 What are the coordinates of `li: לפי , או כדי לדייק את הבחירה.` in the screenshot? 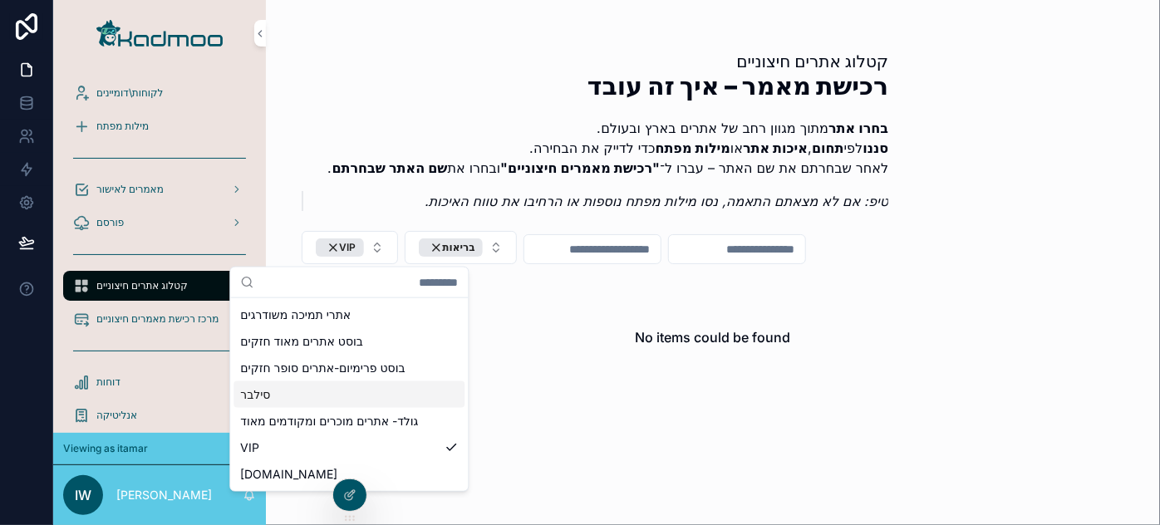 It's located at (608, 148).